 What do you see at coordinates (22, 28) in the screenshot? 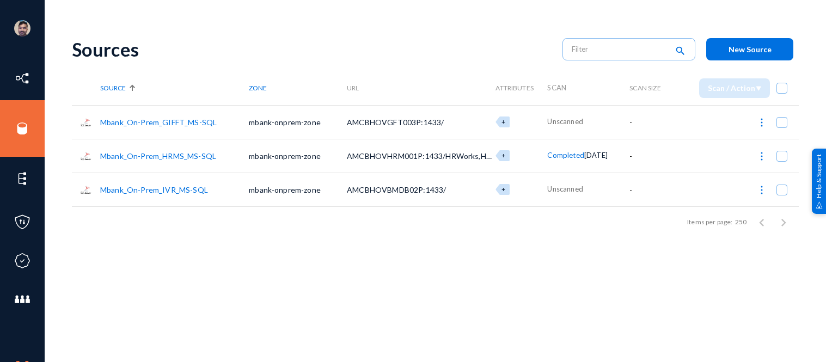
I see `img: ACg8ocK1ZkZ6gbMmCU1AeqPIsBvrTWeY1xNXvgxNjkUXxjcqAiPEIvU=s96-c` at bounding box center [22, 28].